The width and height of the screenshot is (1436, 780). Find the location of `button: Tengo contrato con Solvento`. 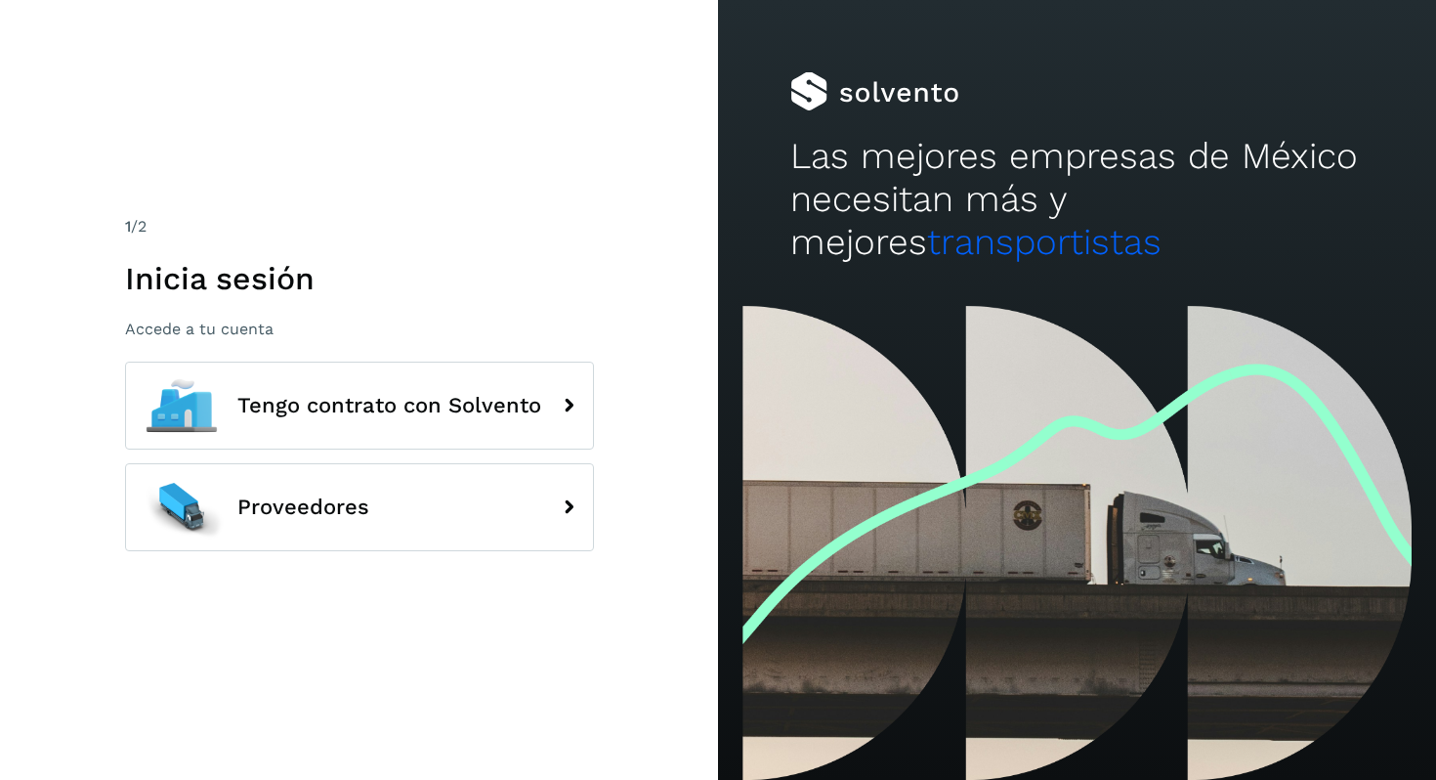

button: Tengo contrato con Solvento is located at coordinates (359, 405).